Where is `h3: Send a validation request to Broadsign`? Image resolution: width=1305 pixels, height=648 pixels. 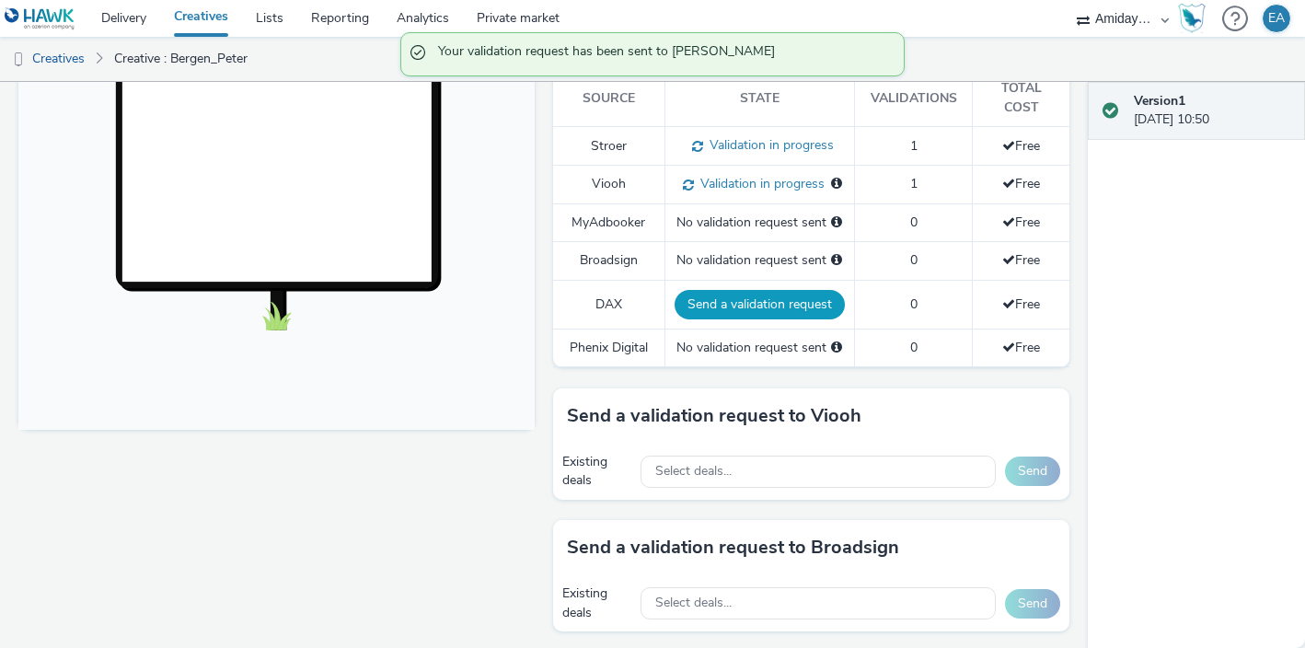 h3: Send a validation request to Broadsign is located at coordinates (732, 548).